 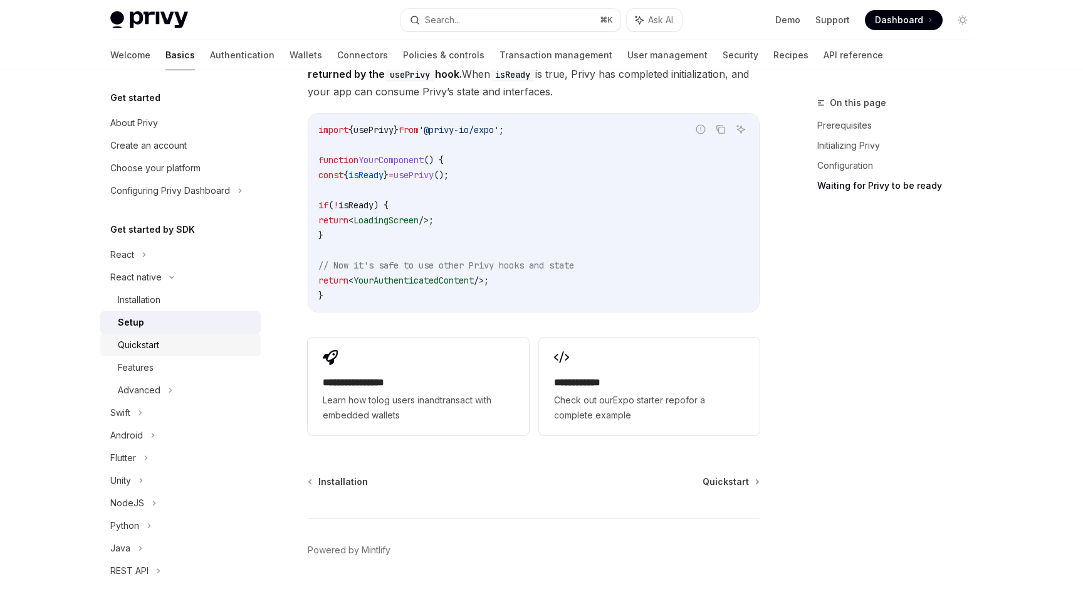 I want to click on div: REST API, so click(x=129, y=570).